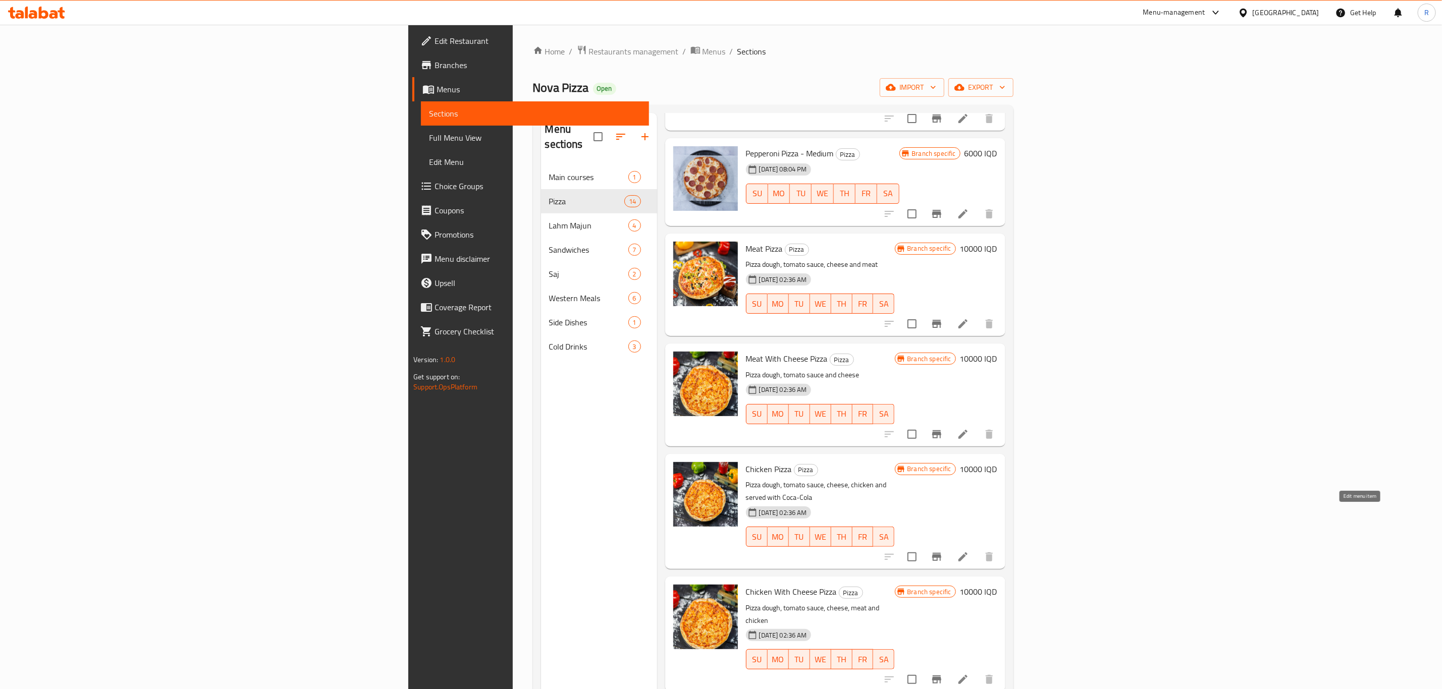 Image resolution: width=1442 pixels, height=689 pixels. I want to click on a: Coupons, so click(530, 210).